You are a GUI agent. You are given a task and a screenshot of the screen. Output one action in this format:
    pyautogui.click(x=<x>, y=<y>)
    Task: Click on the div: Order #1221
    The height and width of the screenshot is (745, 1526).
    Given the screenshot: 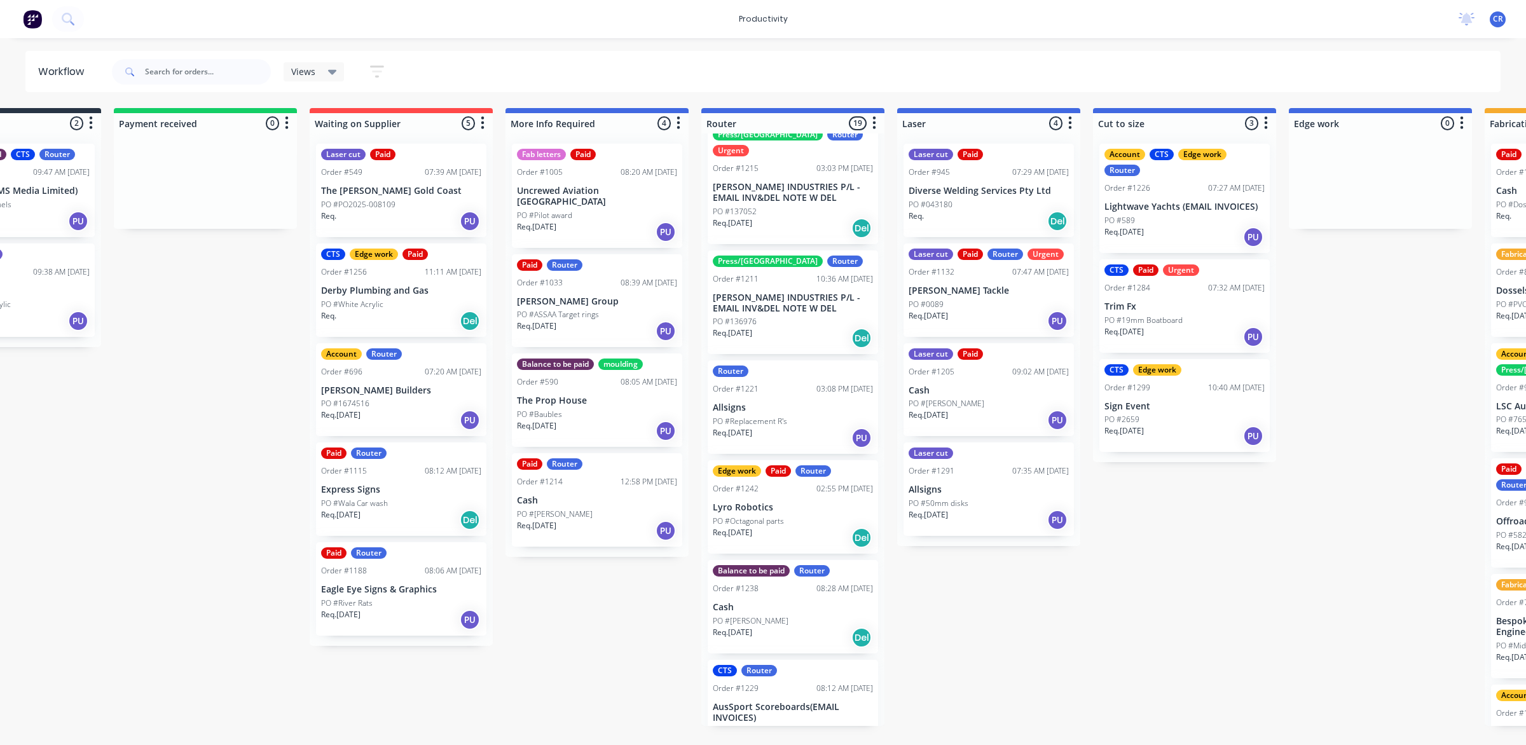 What is the action you would take?
    pyautogui.click(x=736, y=389)
    